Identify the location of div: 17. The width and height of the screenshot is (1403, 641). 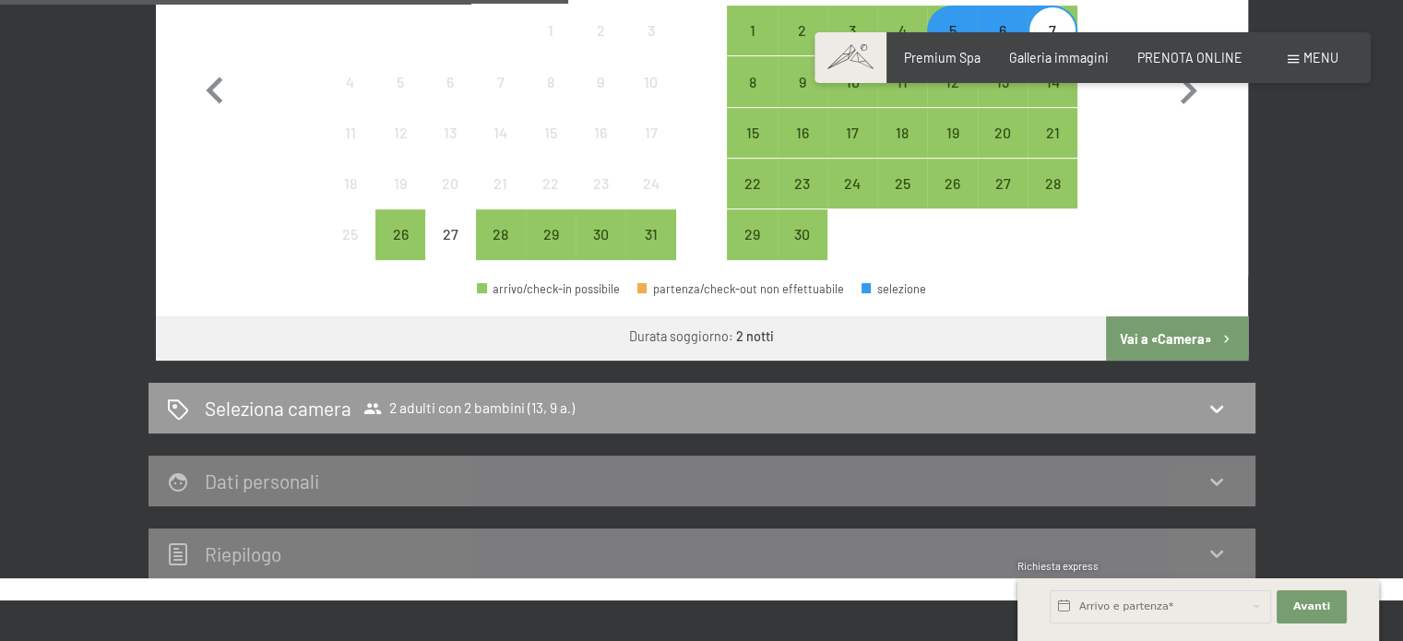
(650, 149).